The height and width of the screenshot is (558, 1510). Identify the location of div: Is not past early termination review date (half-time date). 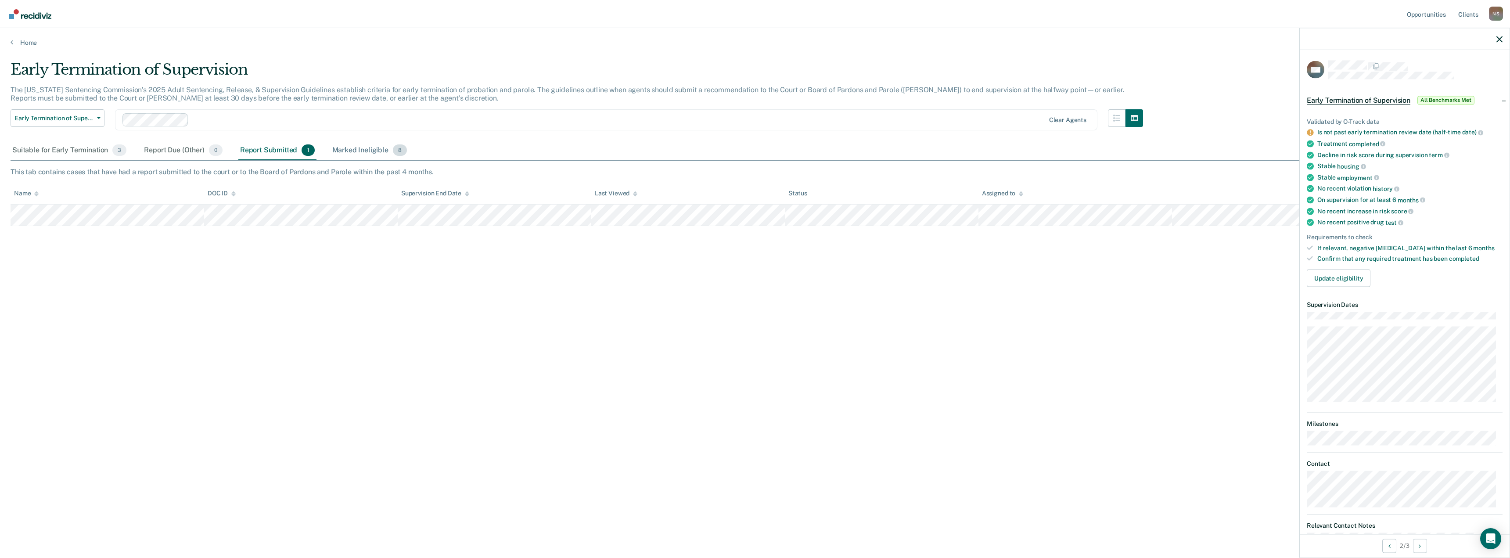
(1410, 133).